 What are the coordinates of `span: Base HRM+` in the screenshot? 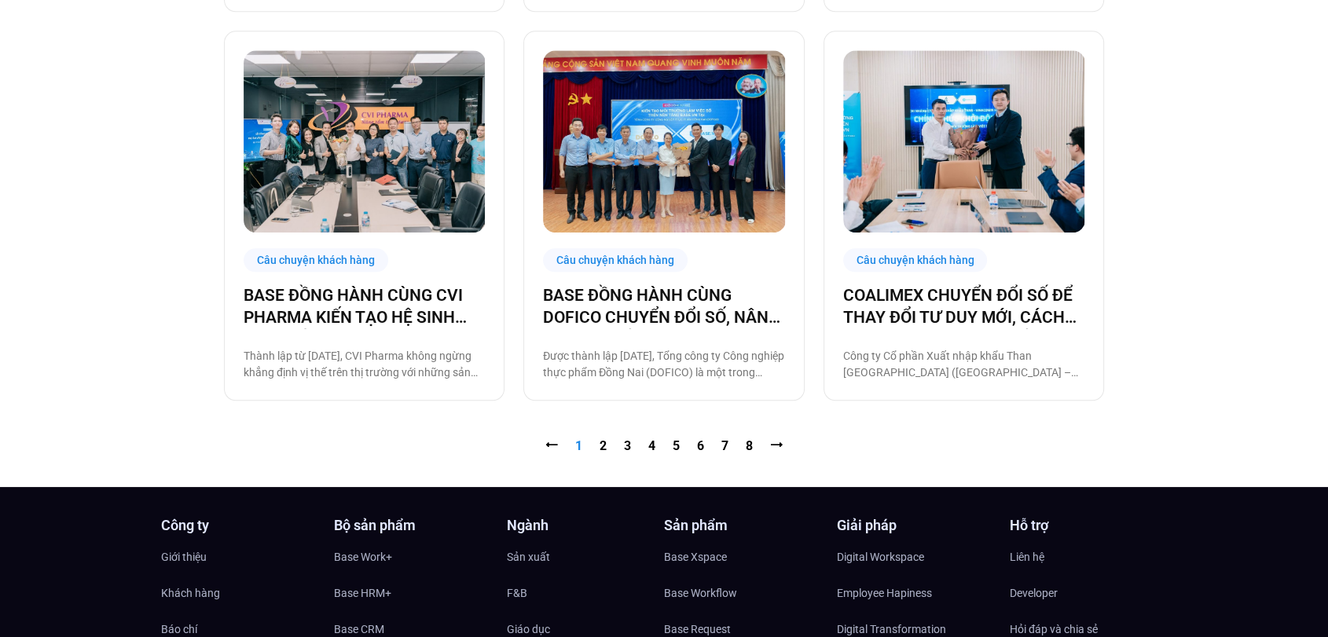 It's located at (362, 593).